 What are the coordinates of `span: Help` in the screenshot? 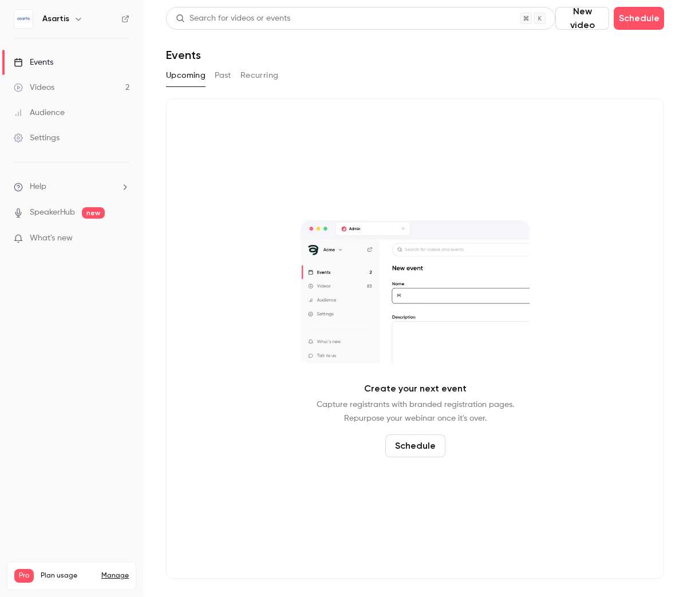 It's located at (38, 187).